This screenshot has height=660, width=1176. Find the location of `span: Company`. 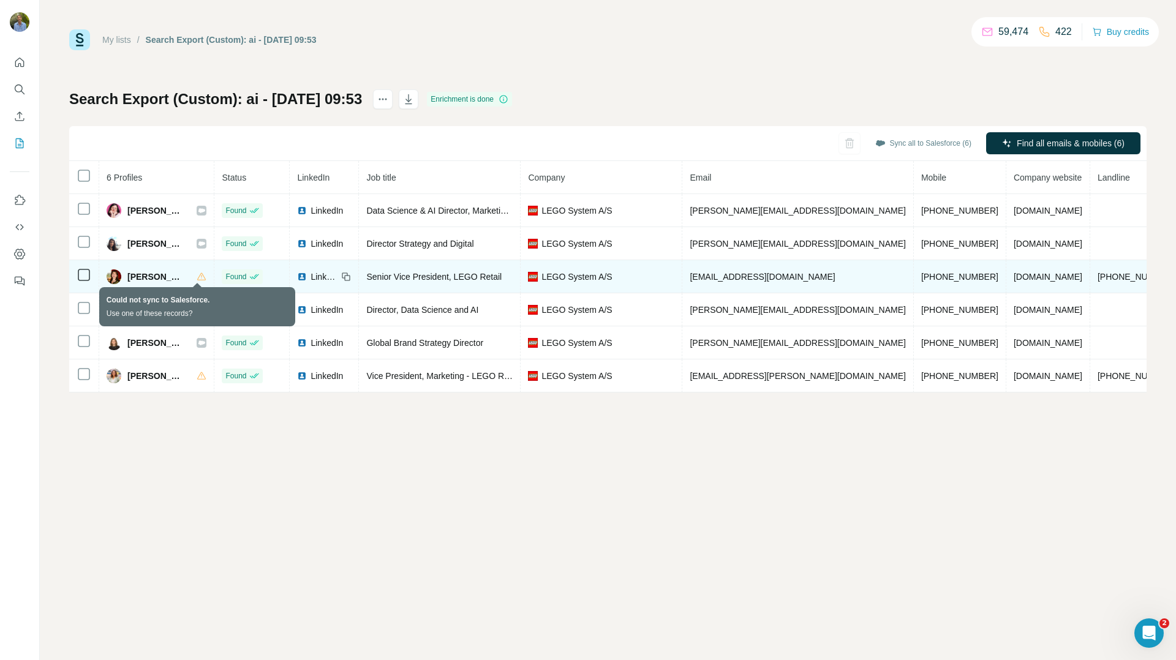

span: Company is located at coordinates (546, 178).